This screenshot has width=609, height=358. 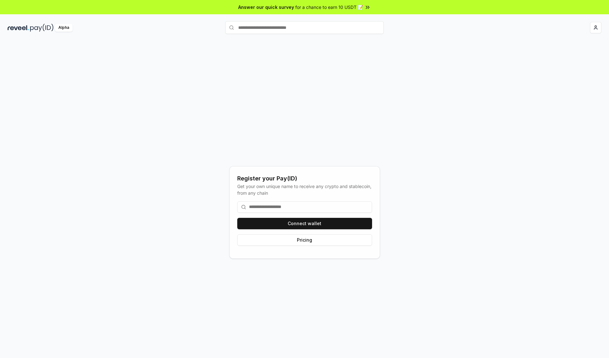 I want to click on img: reveel_dark, so click(x=18, y=28).